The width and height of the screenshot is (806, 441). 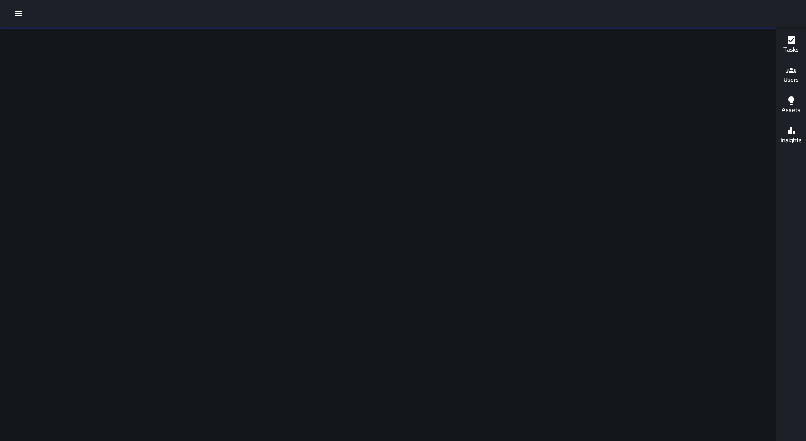 What do you see at coordinates (791, 106) in the screenshot?
I see `button: Assets` at bounding box center [791, 106].